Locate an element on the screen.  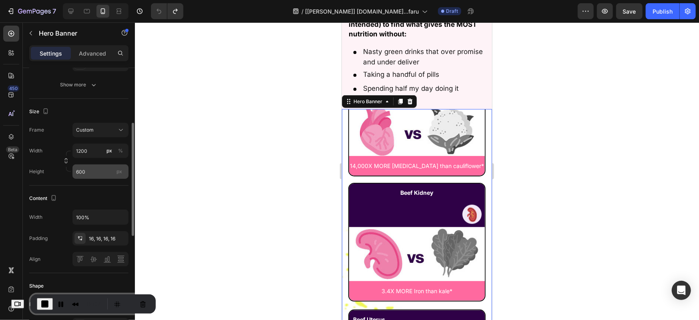
strong: Beef Uterus is located at coordinates (27, 297).